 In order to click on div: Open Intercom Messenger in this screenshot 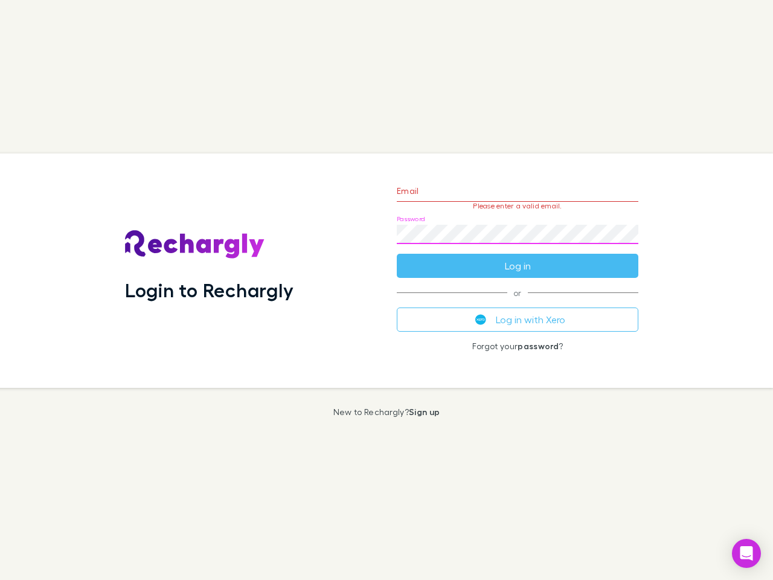, I will do `click(747, 553)`.